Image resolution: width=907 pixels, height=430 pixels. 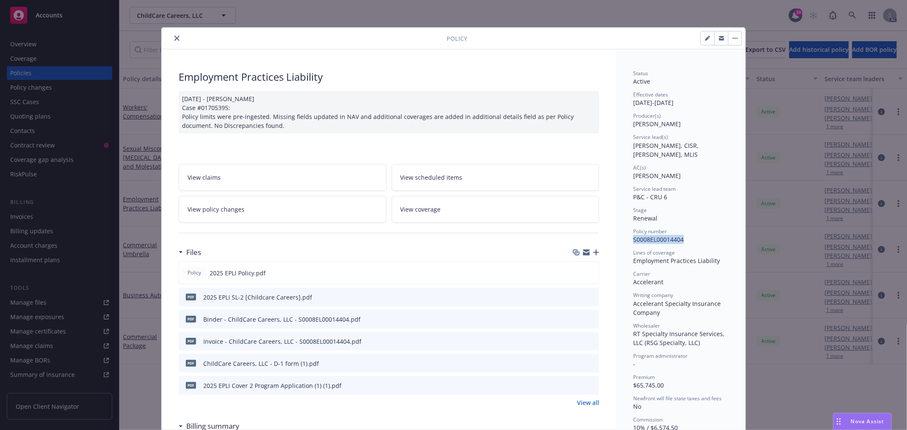 What do you see at coordinates (640, 73) in the screenshot?
I see `span: Status` at bounding box center [640, 73].